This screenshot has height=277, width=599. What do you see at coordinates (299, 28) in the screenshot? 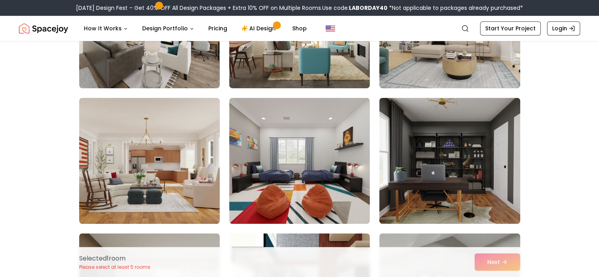
I see `nav: Global` at bounding box center [299, 28].